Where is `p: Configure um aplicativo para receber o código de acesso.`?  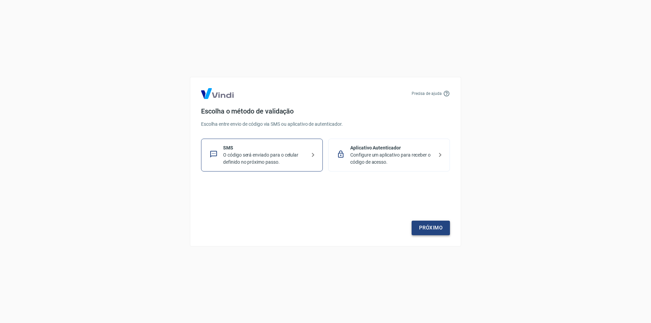
p: Configure um aplicativo para receber o código de acesso. is located at coordinates (392, 159).